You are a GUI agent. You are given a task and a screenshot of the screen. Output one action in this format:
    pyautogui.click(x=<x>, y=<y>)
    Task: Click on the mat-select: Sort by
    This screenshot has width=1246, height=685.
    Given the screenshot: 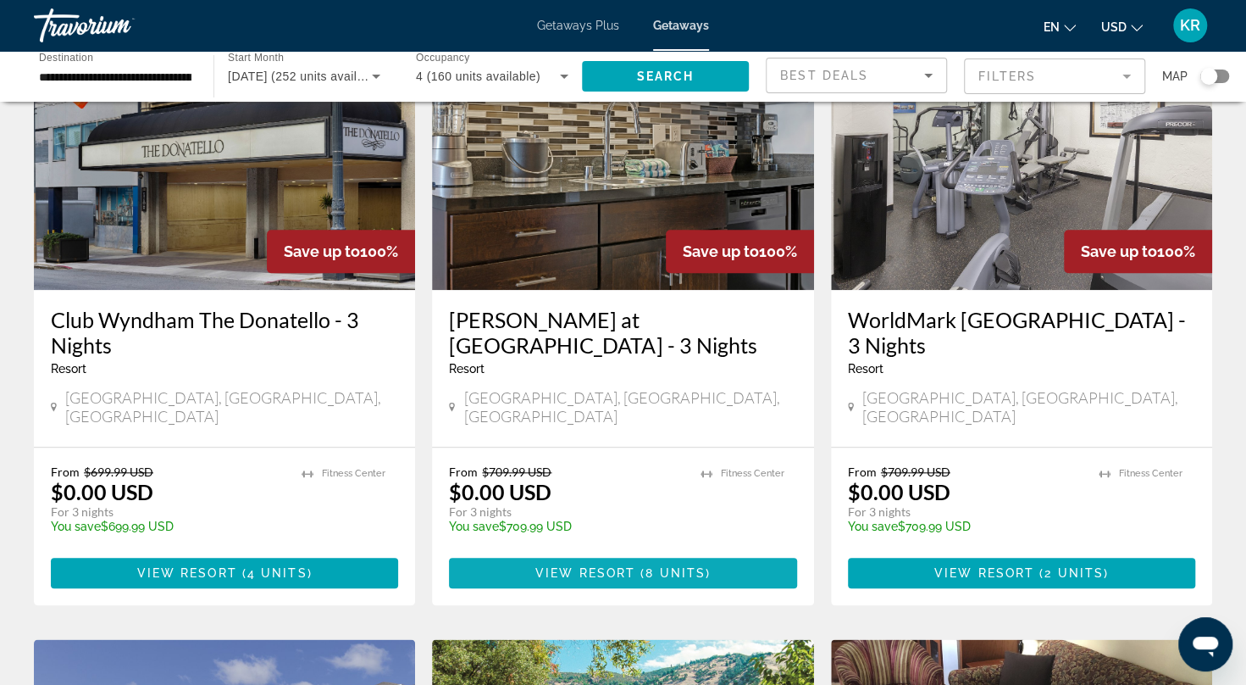 What is the action you would take?
    pyautogui.click(x=857, y=75)
    